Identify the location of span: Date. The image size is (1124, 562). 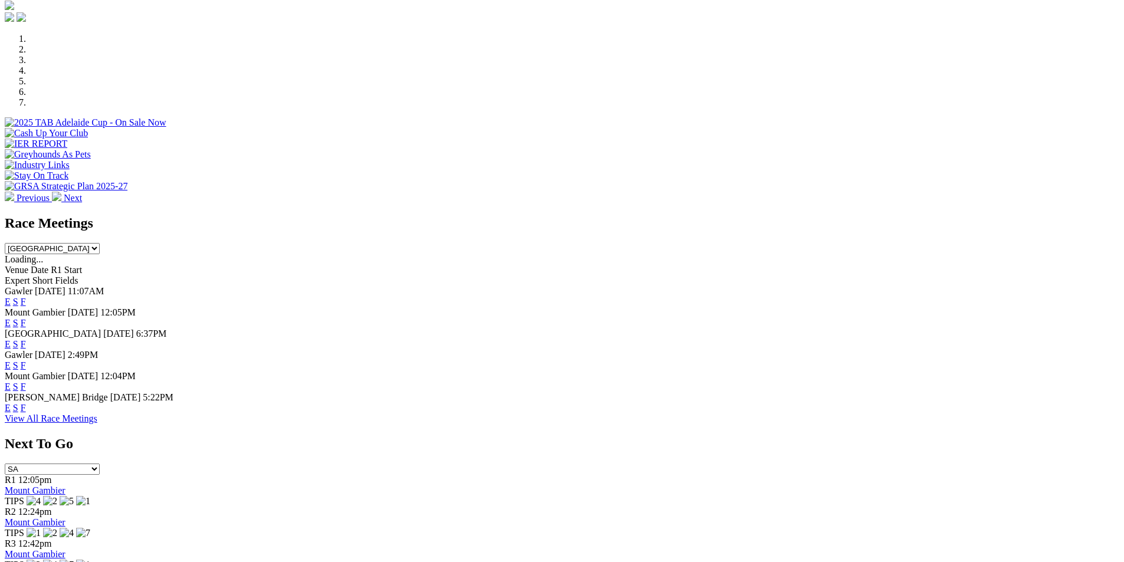
(40, 270).